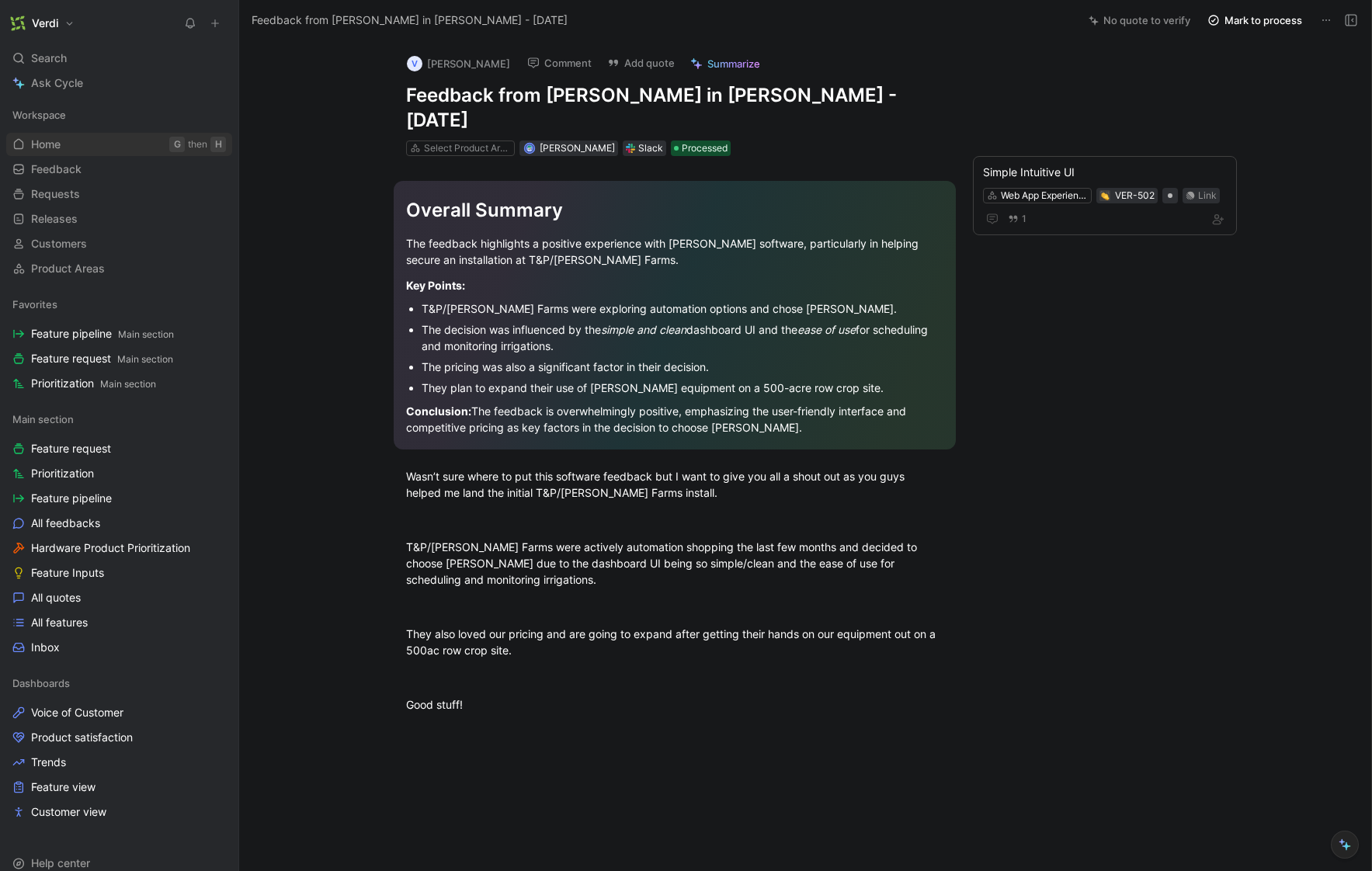 The image size is (1372, 871). What do you see at coordinates (118, 383) in the screenshot?
I see `a: PrioritizationMain section` at bounding box center [118, 383].